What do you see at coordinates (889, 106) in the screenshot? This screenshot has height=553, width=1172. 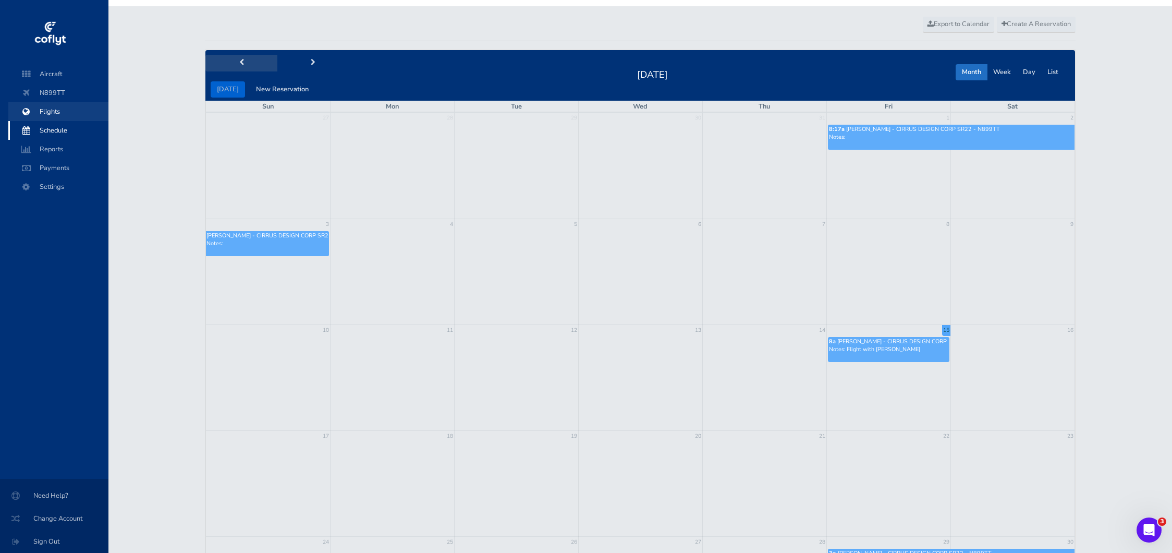 I see `span: Fri` at bounding box center [889, 106].